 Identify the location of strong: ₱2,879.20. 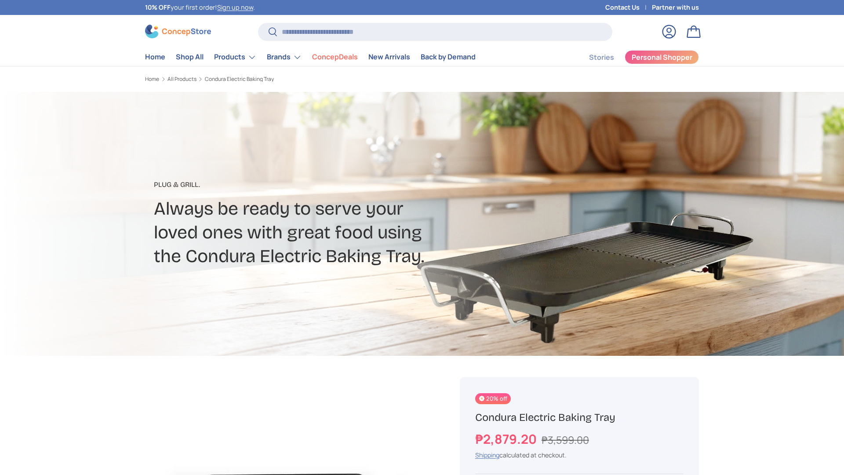
(507, 439).